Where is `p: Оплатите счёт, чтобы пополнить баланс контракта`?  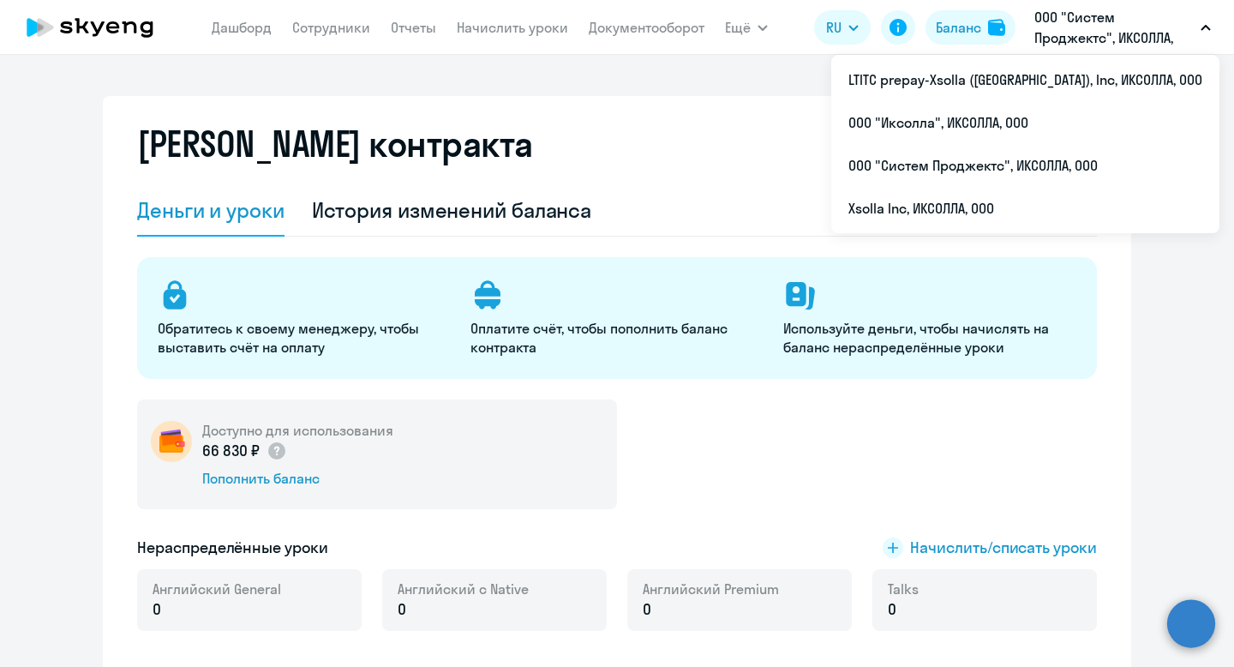
p: Оплатите счёт, чтобы пополнить баланс контракта is located at coordinates (616, 338).